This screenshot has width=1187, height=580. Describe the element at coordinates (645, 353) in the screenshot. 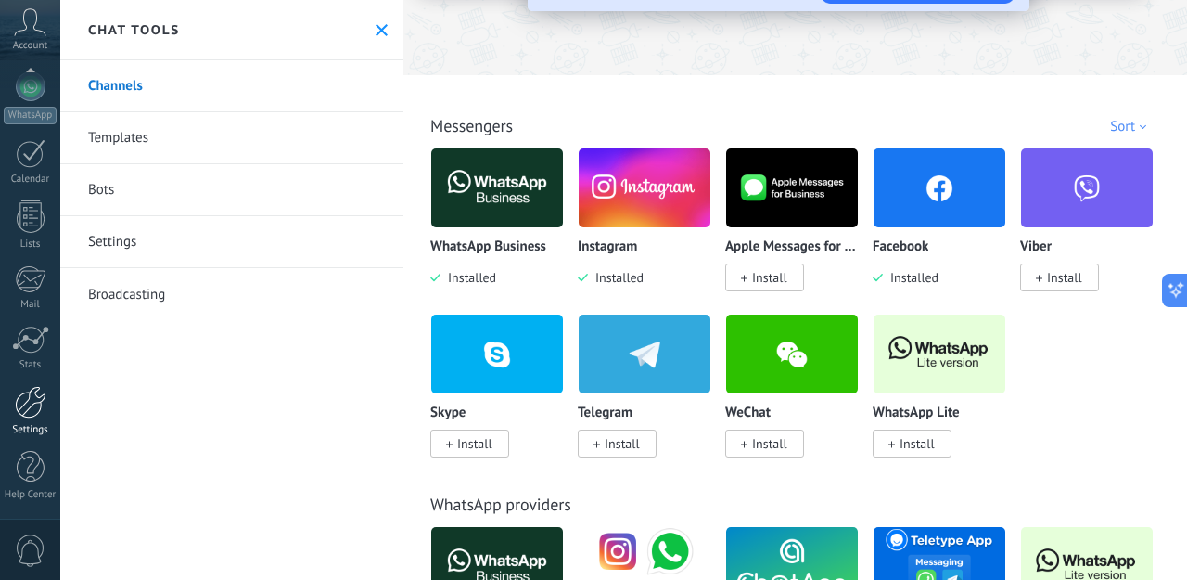

I see `img: telegram.png` at that location.